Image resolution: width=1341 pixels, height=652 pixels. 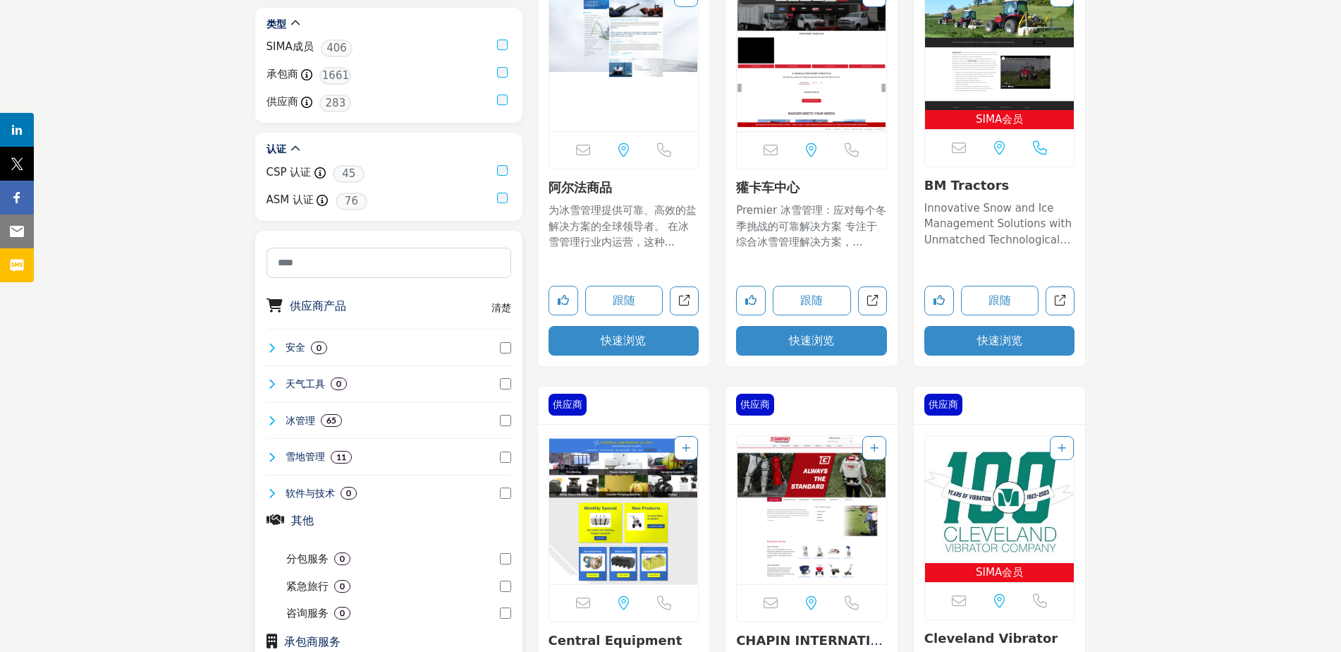 I want to click on h3: BM Tractors, so click(x=1000, y=185).